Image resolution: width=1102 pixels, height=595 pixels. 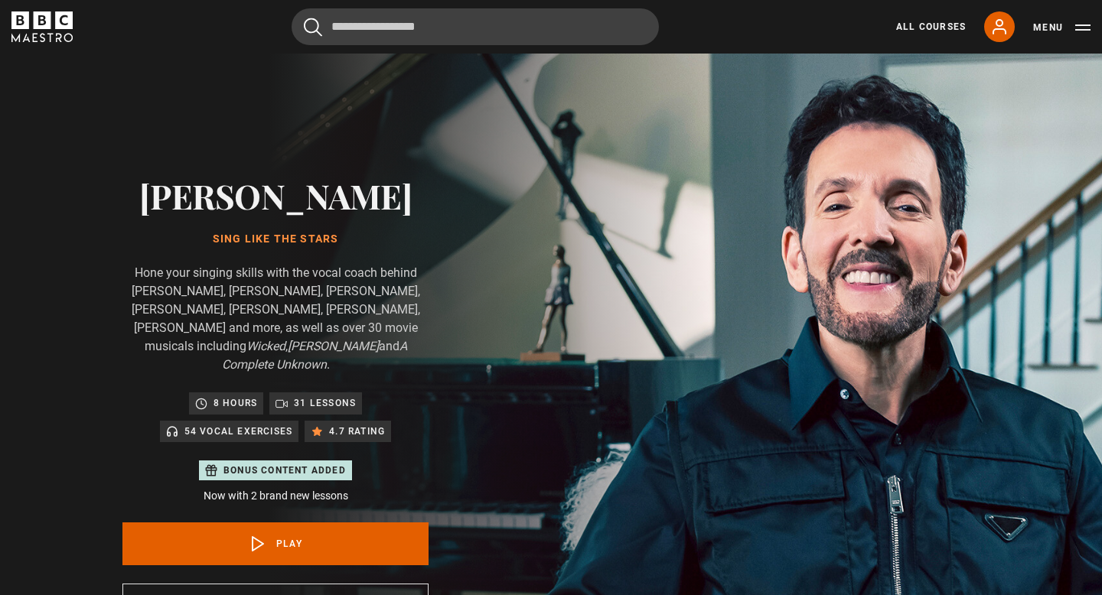 I want to click on a: BBC Maestro, so click(x=42, y=27).